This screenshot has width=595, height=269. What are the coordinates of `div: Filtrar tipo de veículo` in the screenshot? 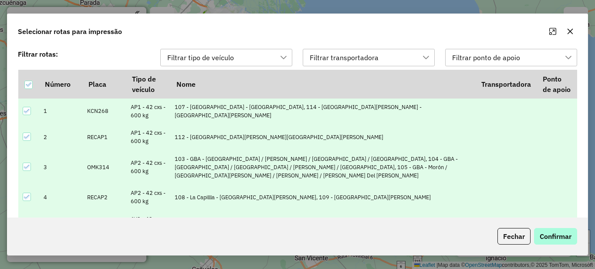 It's located at (200, 58).